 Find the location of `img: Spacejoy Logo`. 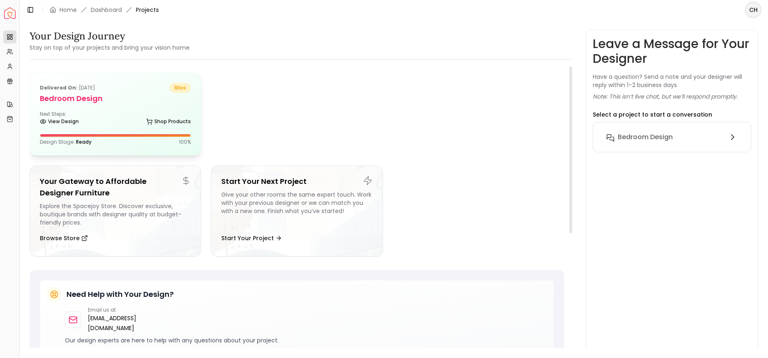

img: Spacejoy Logo is located at coordinates (10, 13).